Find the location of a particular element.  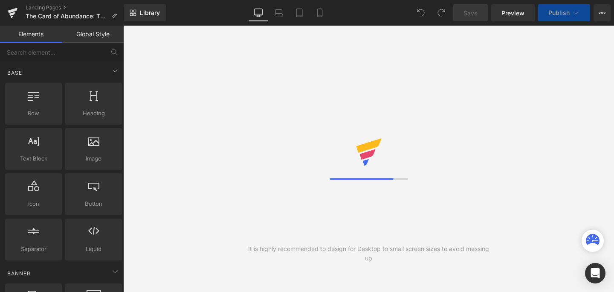

span: Heading is located at coordinates (93, 113).